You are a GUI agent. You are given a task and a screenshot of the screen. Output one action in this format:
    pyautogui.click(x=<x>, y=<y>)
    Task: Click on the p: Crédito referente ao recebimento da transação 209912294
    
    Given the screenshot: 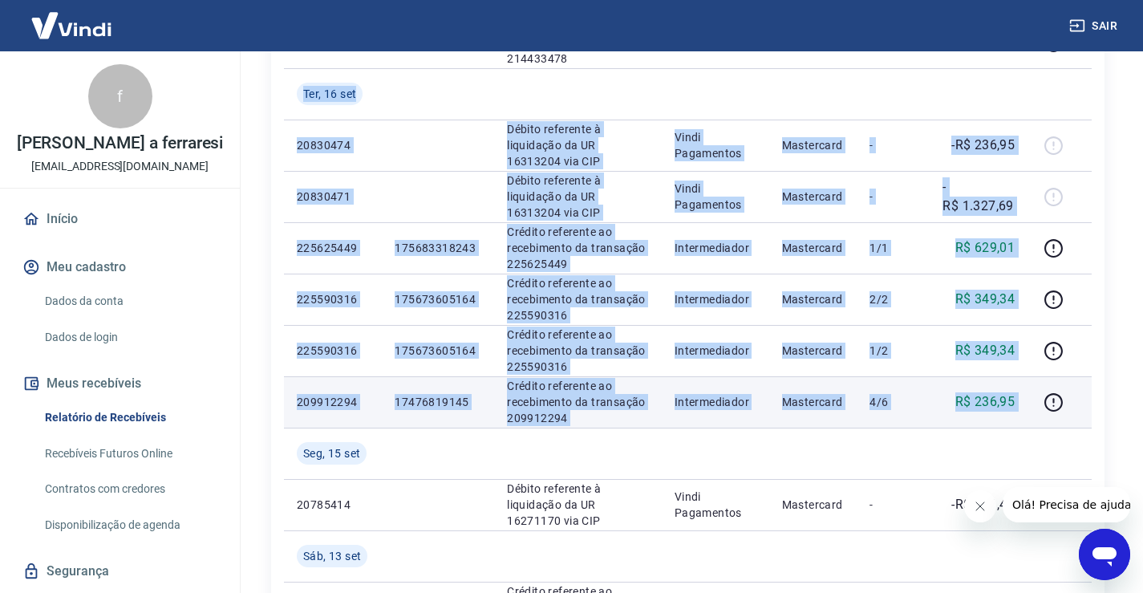 What is the action you would take?
    pyautogui.click(x=577, y=402)
    